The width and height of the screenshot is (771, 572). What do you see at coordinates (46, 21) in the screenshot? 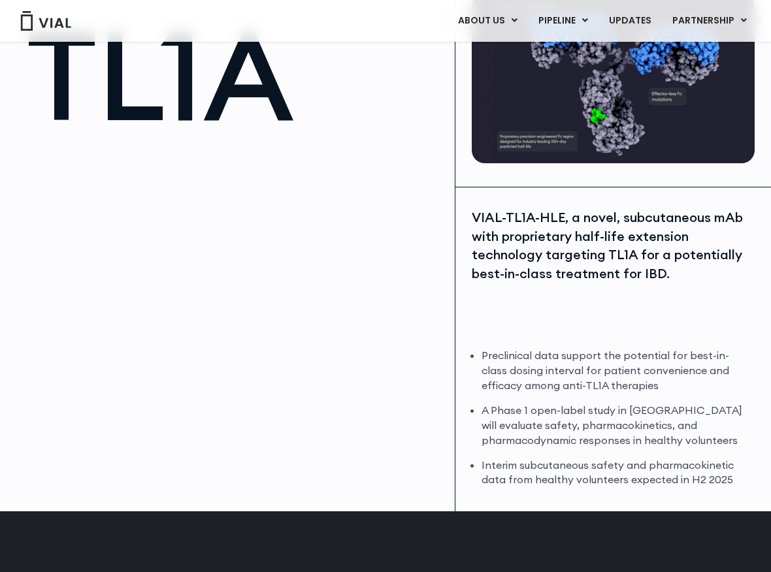
I see `img: Vial Logo` at bounding box center [46, 21].